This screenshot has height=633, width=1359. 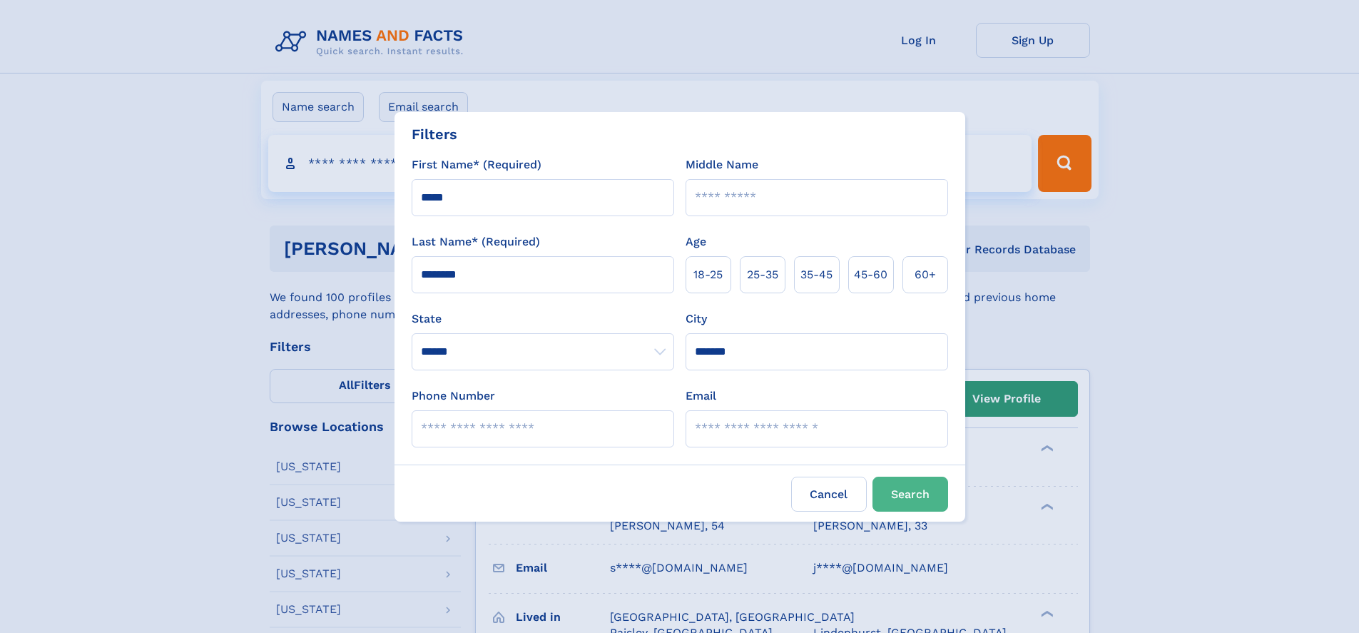 What do you see at coordinates (700, 396) in the screenshot?
I see `label: Email` at bounding box center [700, 396].